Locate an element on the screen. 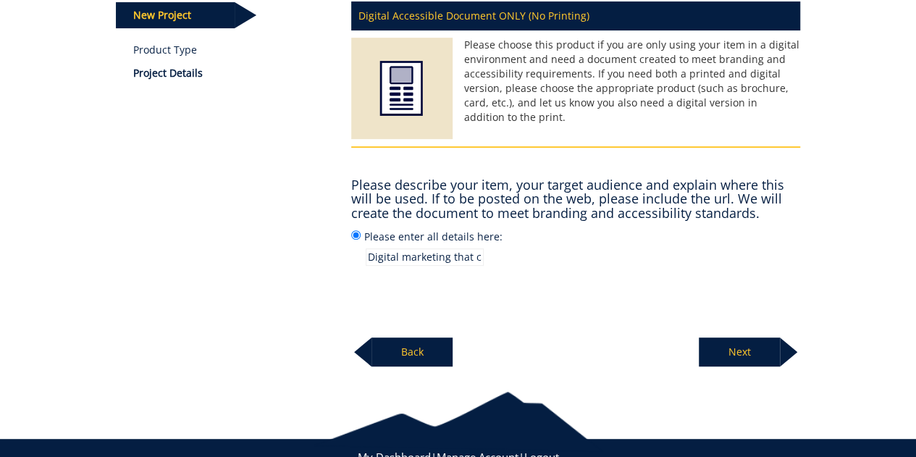 Image resolution: width=916 pixels, height=457 pixels. p: Next is located at coordinates (740, 352).